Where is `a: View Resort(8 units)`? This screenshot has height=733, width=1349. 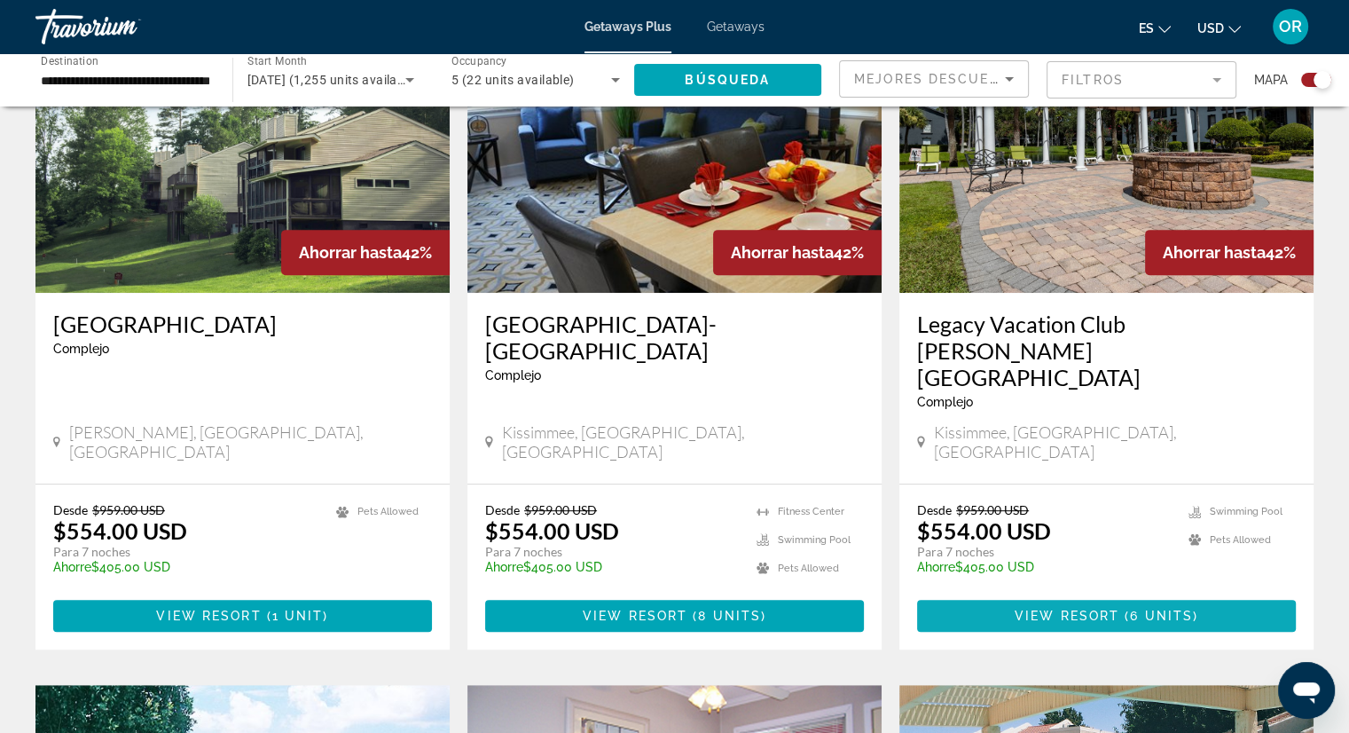
a: View Resort(8 units) is located at coordinates (674, 616).